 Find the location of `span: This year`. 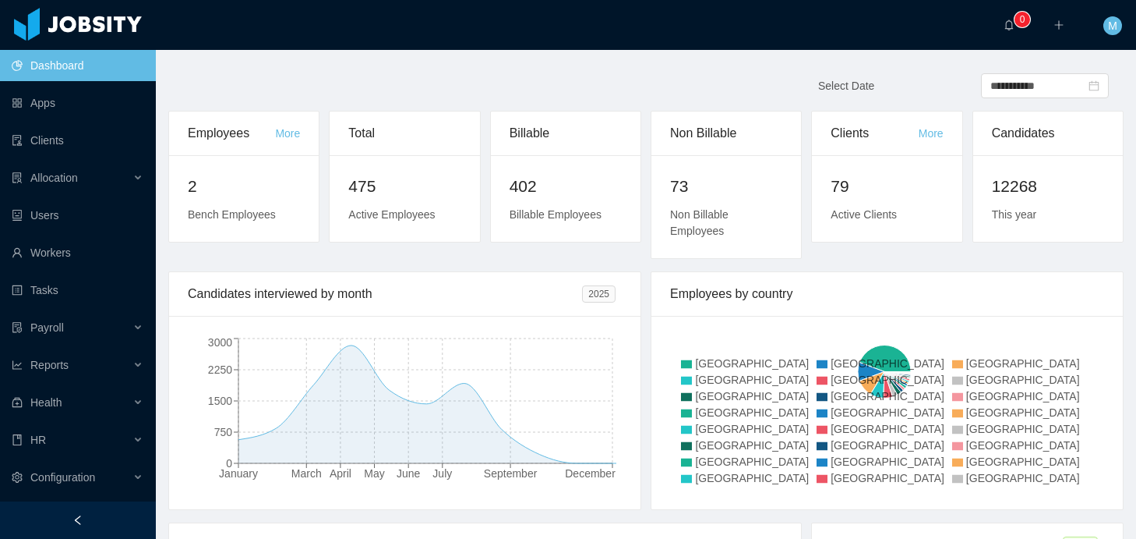

span: This year is located at coordinates (1015, 214).